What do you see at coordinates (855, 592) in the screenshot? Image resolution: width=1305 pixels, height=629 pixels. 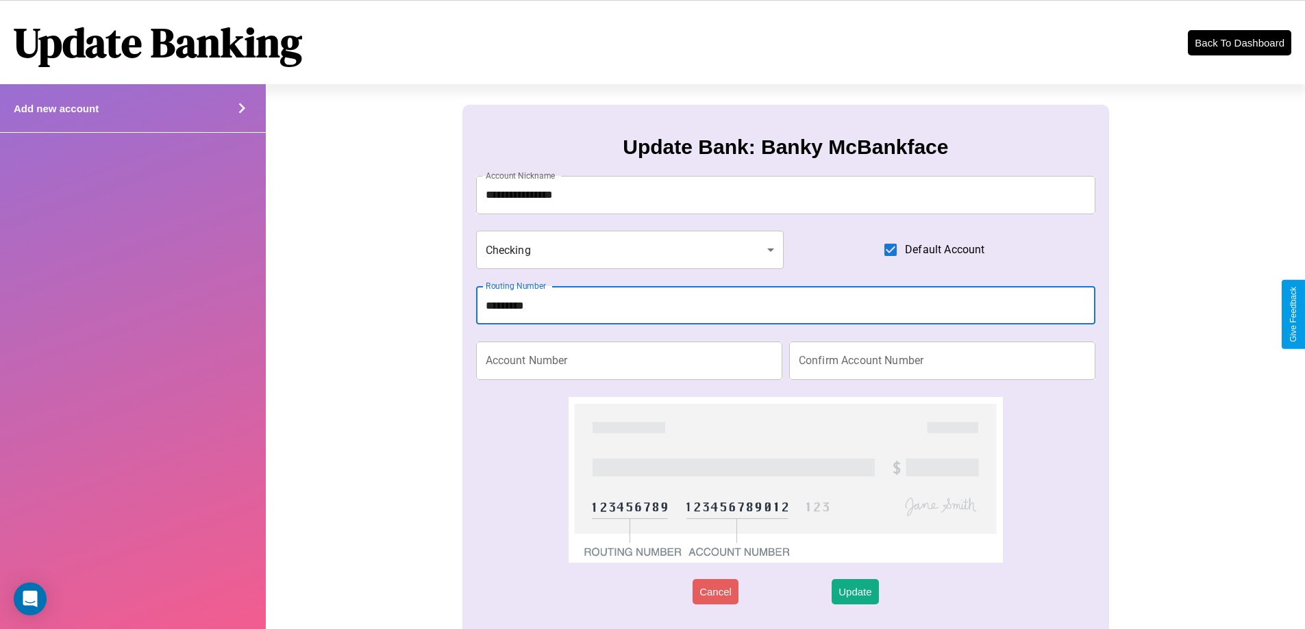 I see `button: Update` at bounding box center [855, 592].